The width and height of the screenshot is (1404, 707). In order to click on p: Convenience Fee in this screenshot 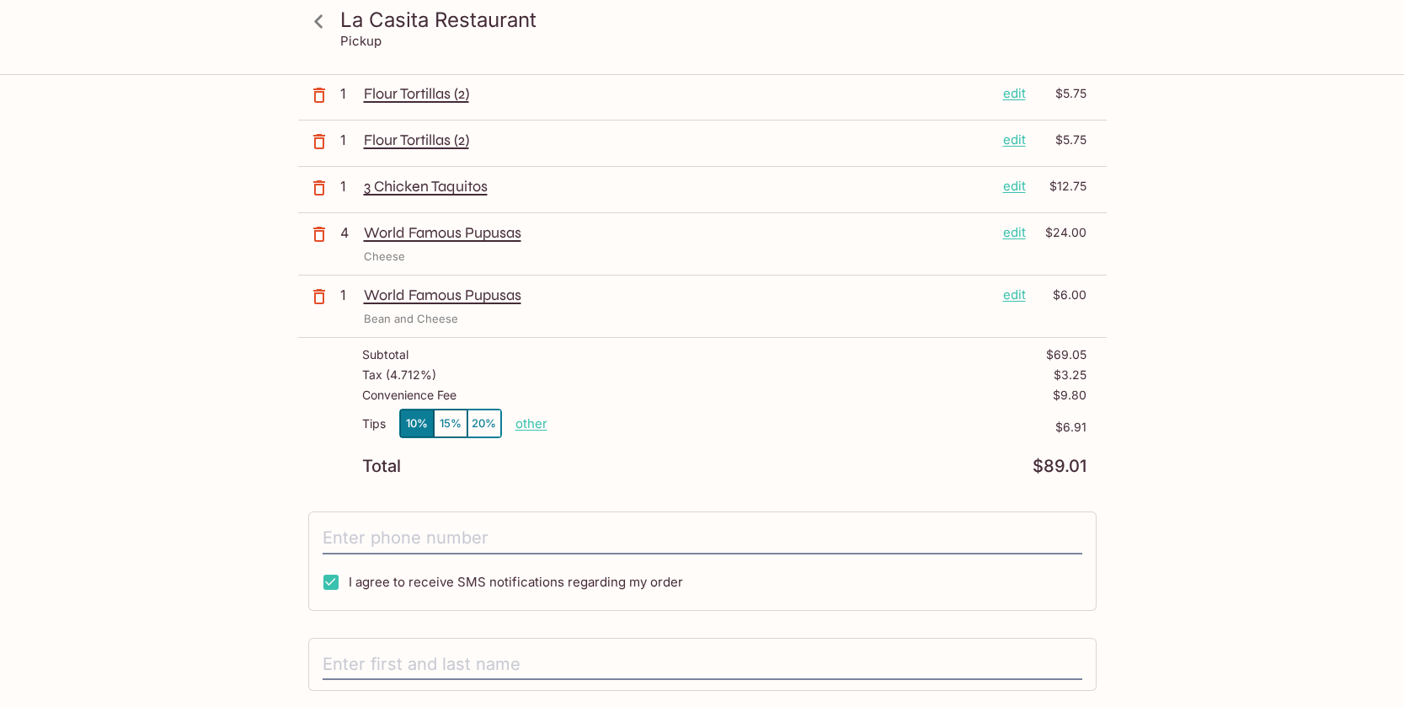, I will do `click(409, 395)`.